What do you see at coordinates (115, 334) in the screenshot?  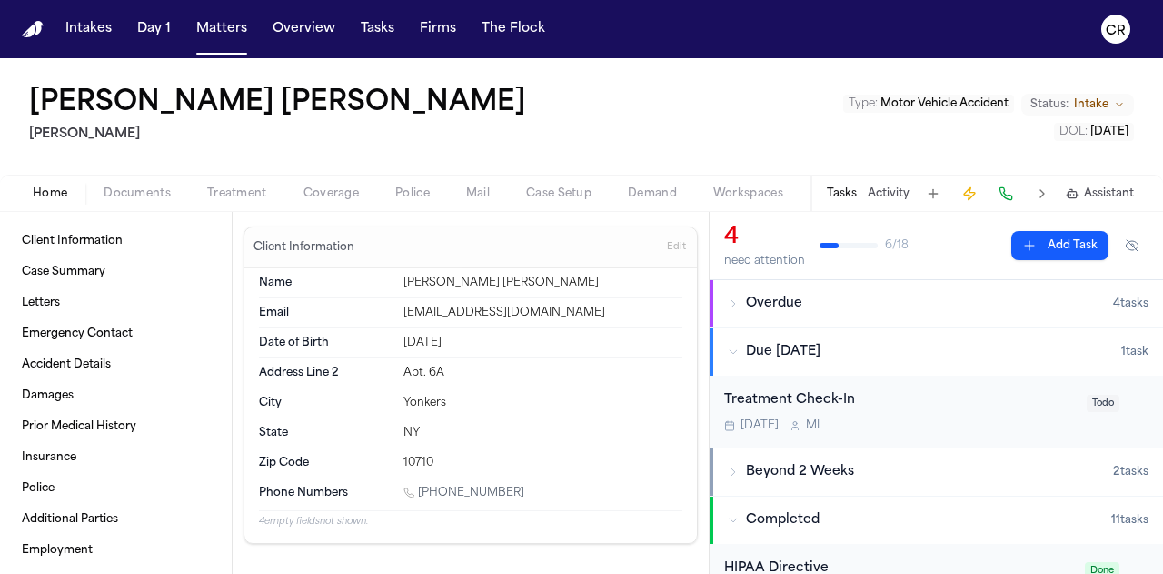 I see `a: Emergency Contact` at bounding box center [115, 334].